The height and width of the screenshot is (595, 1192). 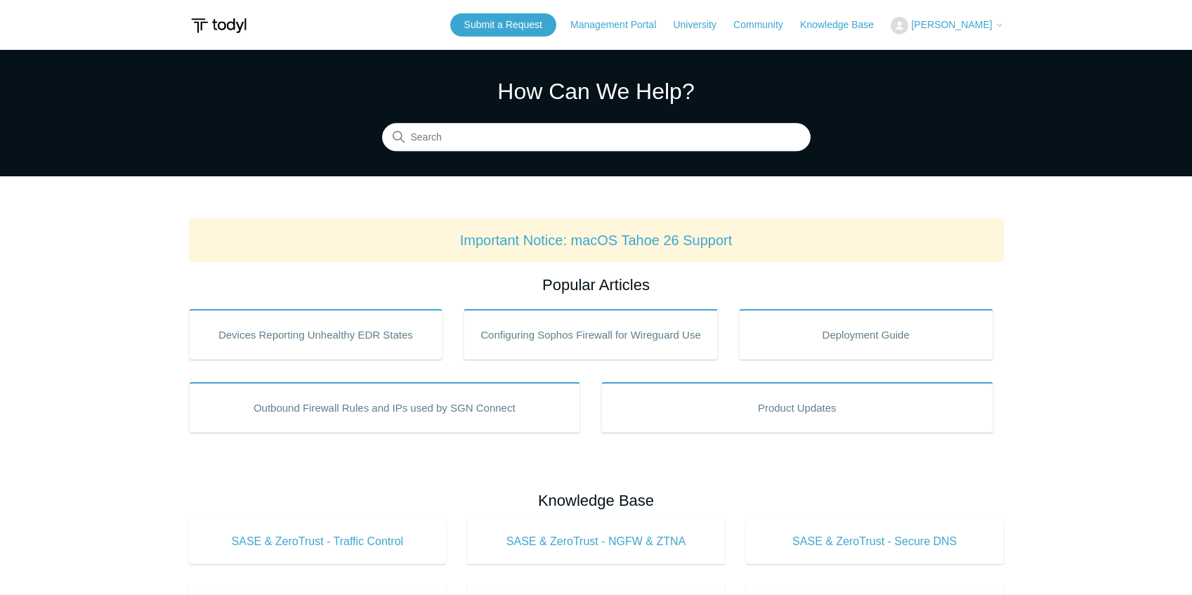 I want to click on a: Important Notice: macOS Tahoe 26 Support, so click(x=596, y=240).